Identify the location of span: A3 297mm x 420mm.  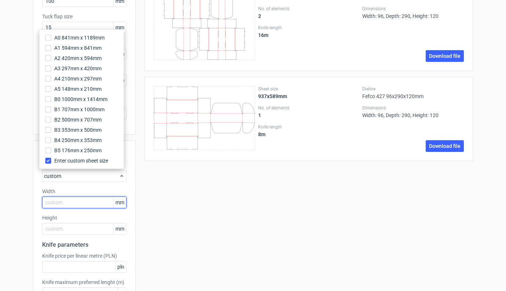
(78, 69).